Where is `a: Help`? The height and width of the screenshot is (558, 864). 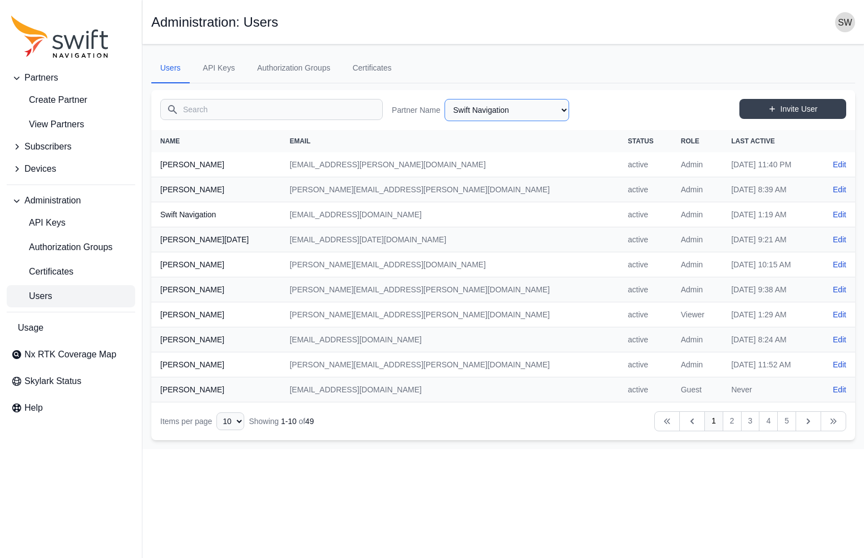
a: Help is located at coordinates (71, 408).